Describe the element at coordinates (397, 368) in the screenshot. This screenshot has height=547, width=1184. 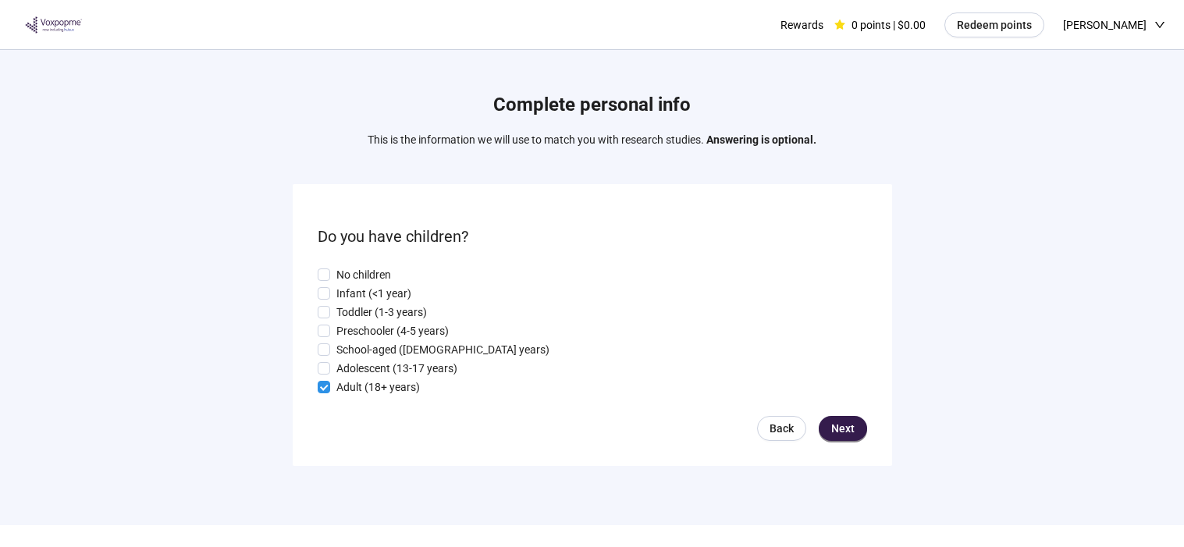
I see `p: Adolescent (13-17 years)` at that location.